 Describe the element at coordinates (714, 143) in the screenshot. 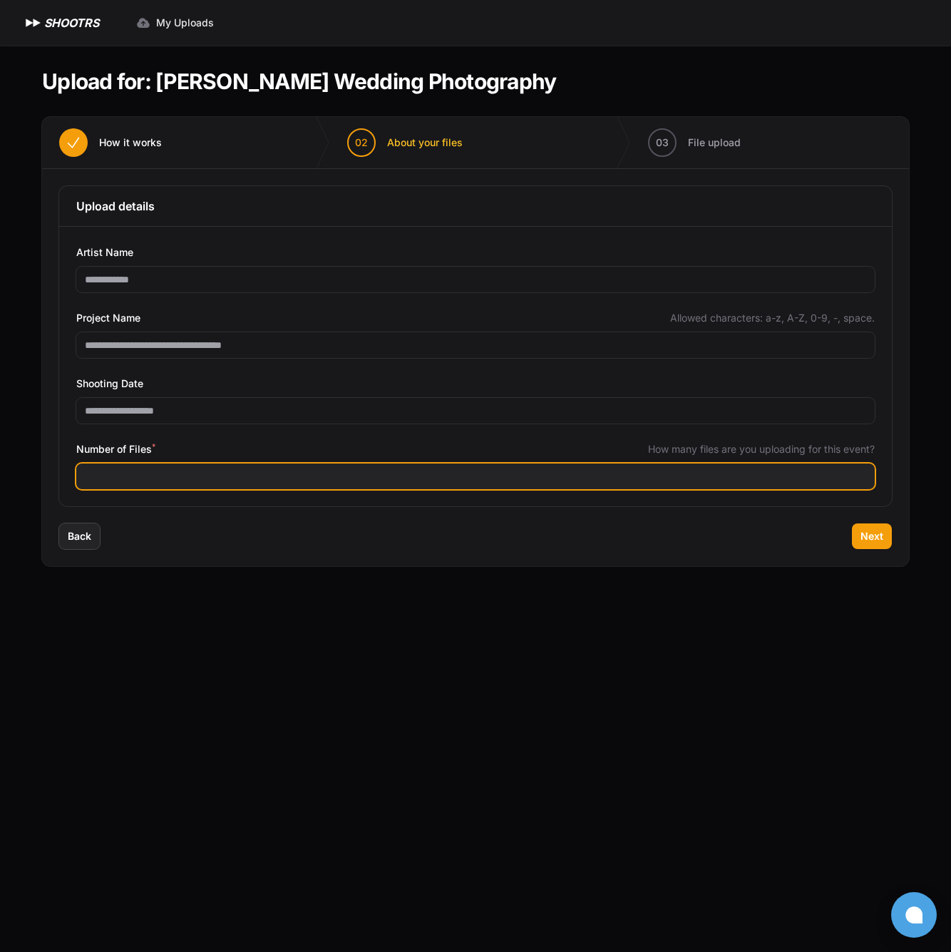

I see `span: File upload` at that location.